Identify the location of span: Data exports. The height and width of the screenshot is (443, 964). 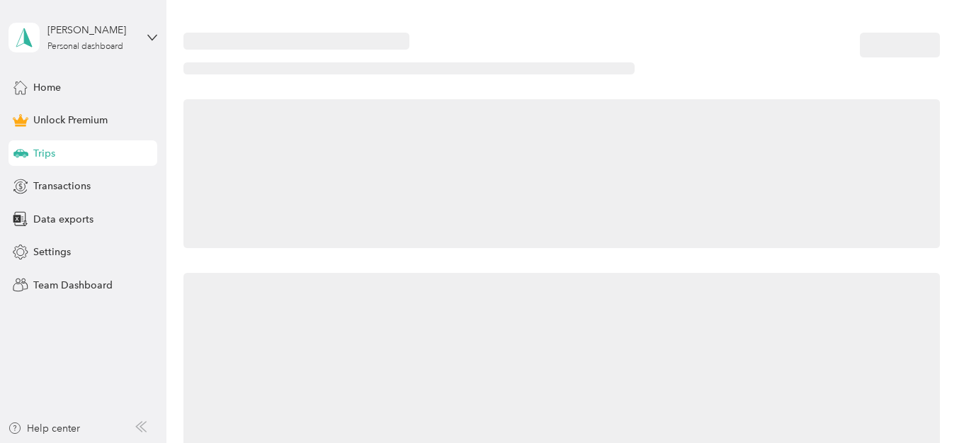
(63, 219).